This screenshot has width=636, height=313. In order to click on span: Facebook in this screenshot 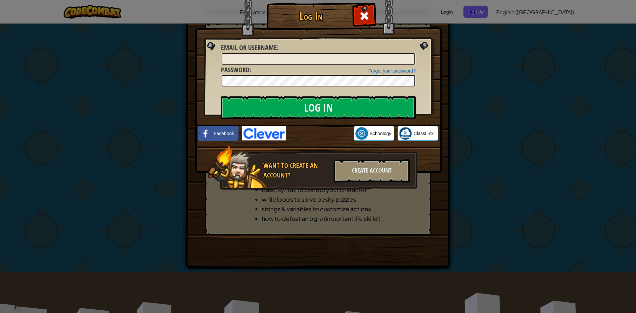, I will do `click(224, 134)`.